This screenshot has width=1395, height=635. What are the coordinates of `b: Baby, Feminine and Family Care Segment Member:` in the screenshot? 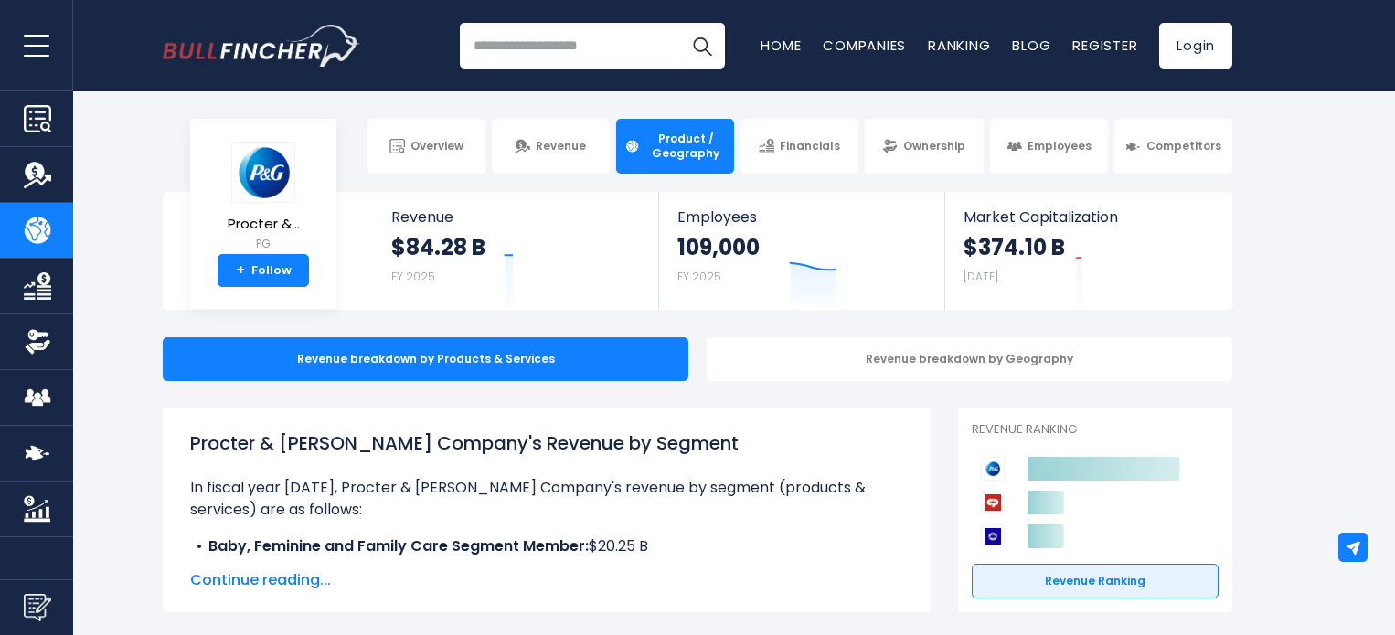 It's located at (399, 546).